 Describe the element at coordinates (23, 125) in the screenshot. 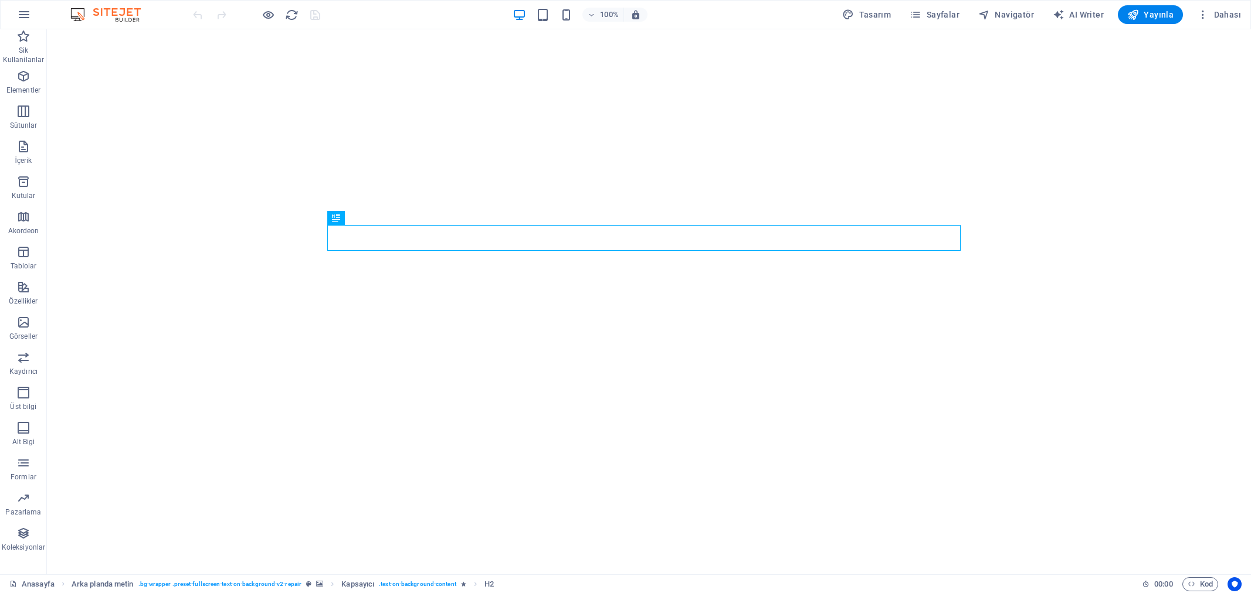

I see `p: Sütunlar` at that location.